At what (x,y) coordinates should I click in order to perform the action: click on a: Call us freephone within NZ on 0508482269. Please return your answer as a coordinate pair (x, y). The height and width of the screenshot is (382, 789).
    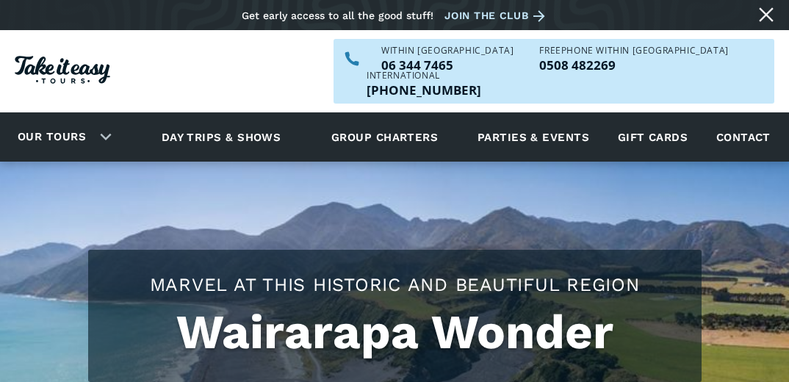
    Looking at the image, I should click on (633, 65).